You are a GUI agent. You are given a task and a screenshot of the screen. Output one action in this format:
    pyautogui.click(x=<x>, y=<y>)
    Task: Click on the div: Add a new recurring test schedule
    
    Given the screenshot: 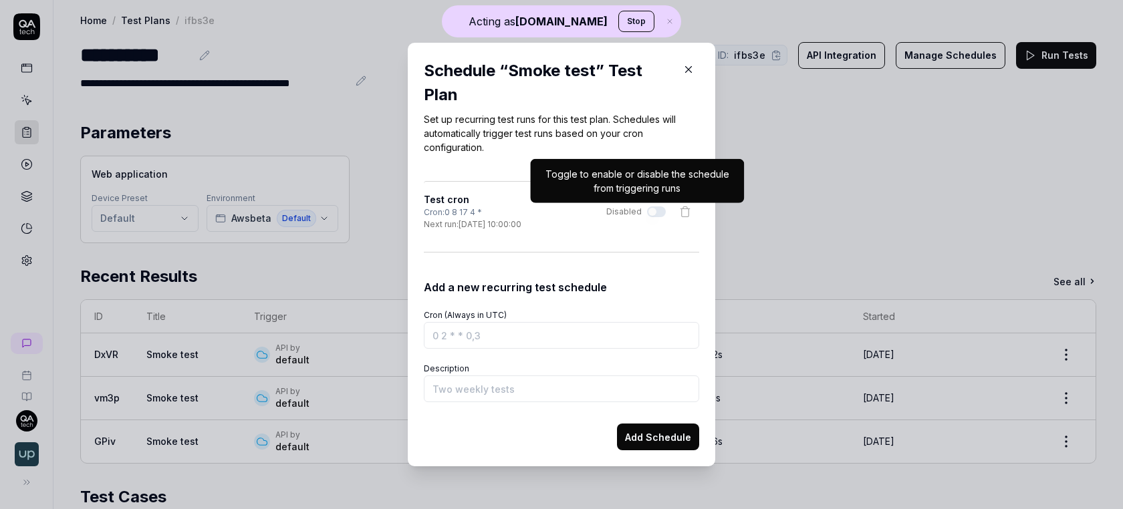 What is the action you would take?
    pyautogui.click(x=562, y=285)
    